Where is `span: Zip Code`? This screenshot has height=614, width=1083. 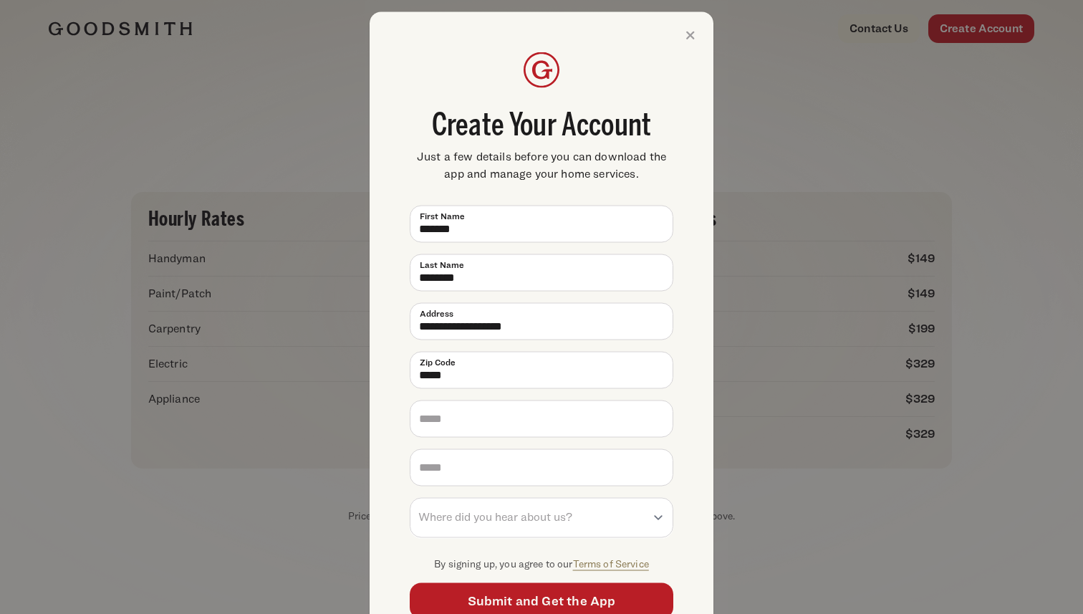
span: Zip Code is located at coordinates (438, 362).